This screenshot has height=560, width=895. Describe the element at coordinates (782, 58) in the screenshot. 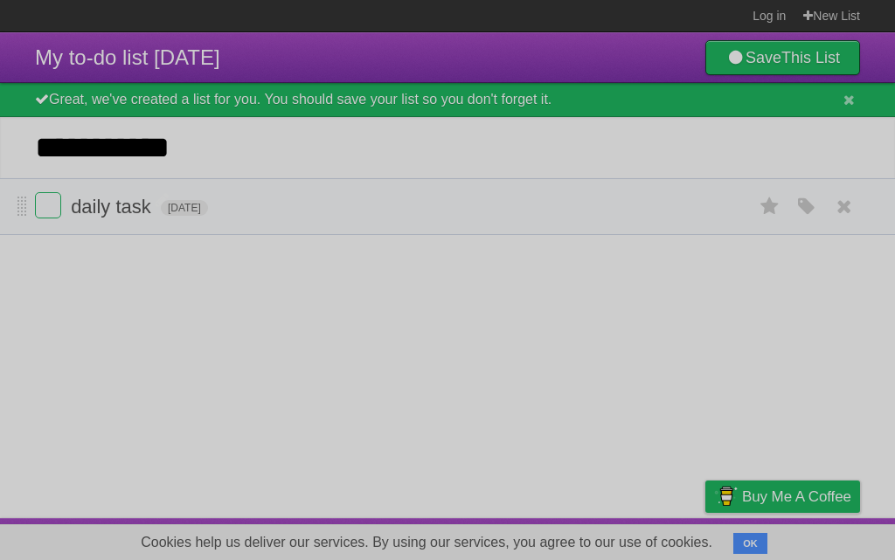

I see `a: SaveThis List` at that location.